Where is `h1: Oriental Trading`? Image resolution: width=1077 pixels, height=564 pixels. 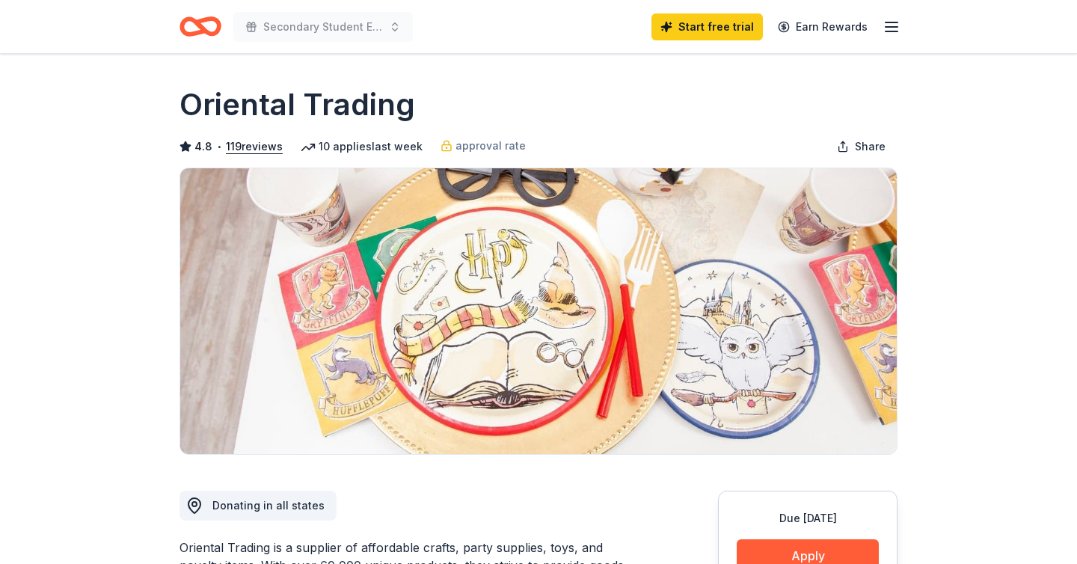 h1: Oriental Trading is located at coordinates (297, 105).